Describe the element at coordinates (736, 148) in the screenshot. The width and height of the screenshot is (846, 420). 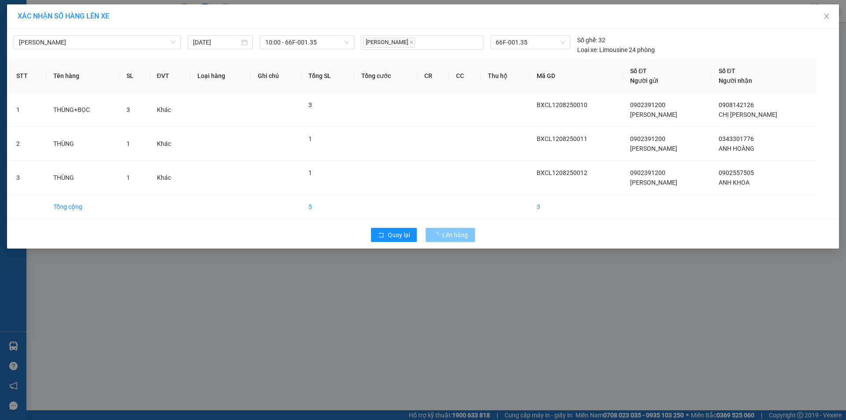
I see `span: ANH HOÀNG` at that location.